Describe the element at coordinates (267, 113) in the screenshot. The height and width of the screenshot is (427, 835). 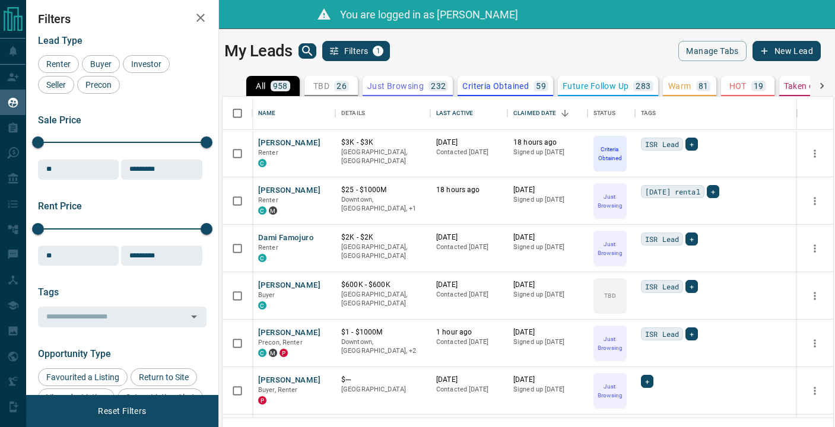
I see `div: Name` at that location.